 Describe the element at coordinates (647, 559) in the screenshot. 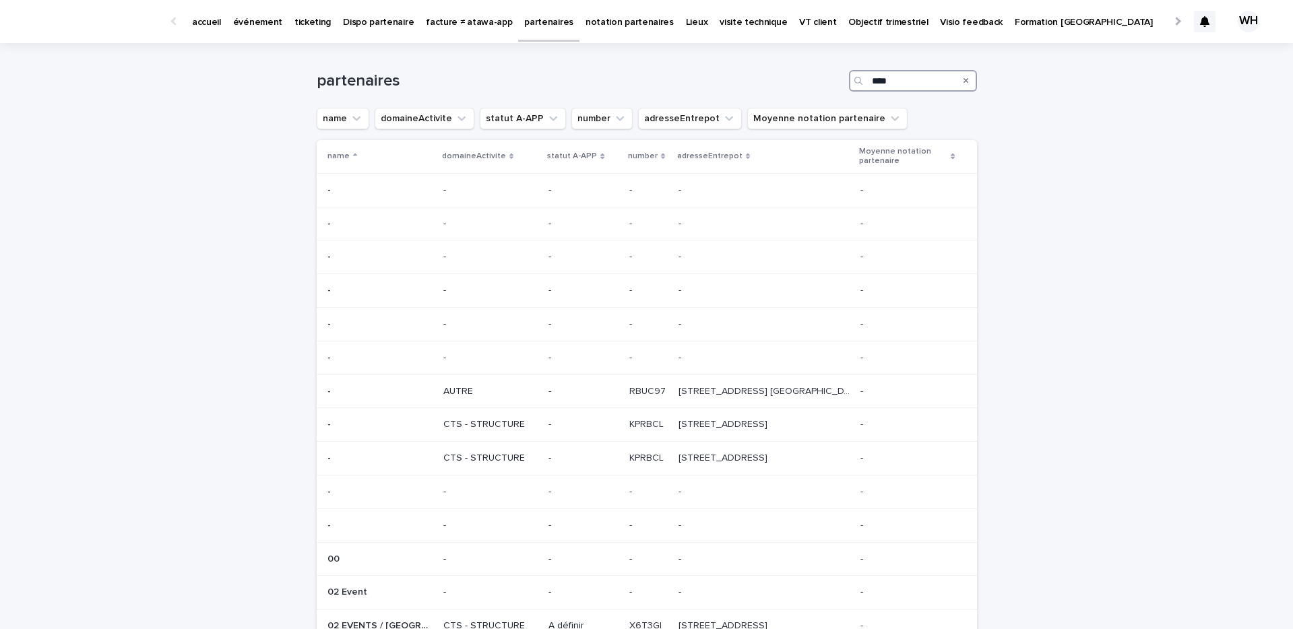

I see `tr: 0000 ---- -- --` at that location.